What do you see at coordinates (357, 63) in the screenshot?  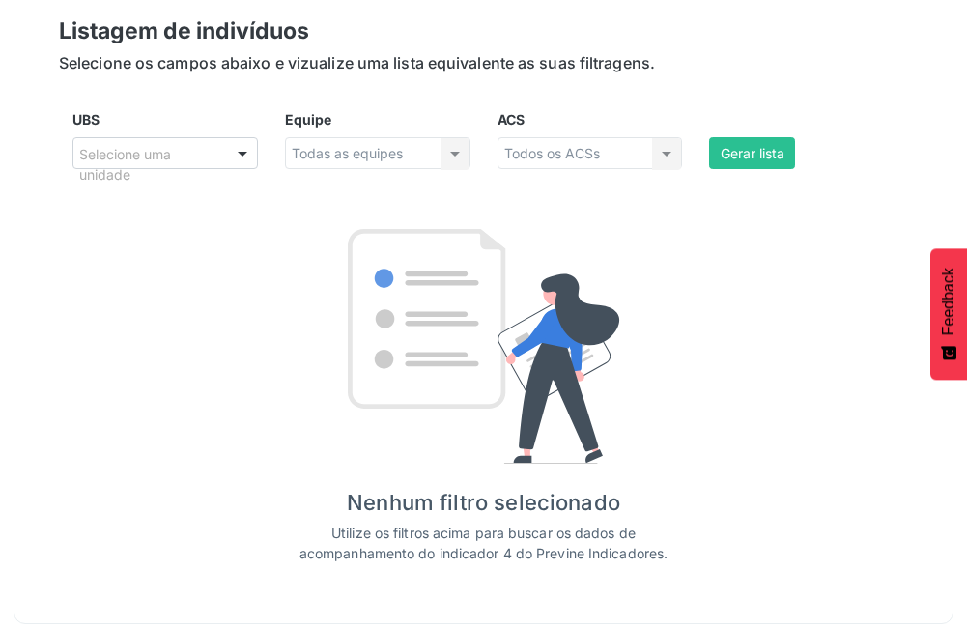 I see `span: Selecione os campos abaixo e vizualize uma lista equivalente as suas filtragens.` at bounding box center [357, 63].